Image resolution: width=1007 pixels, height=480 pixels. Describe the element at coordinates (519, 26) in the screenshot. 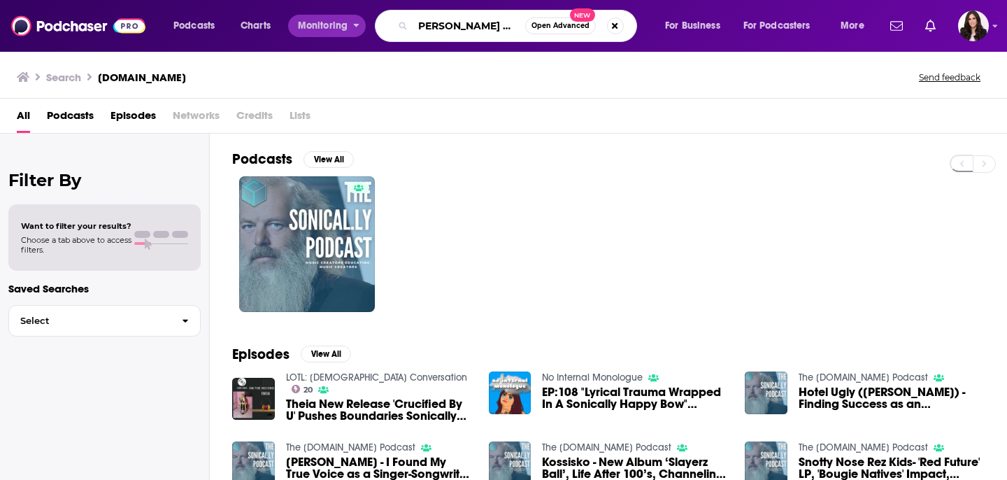

I see `div: Search podcasts, credits, & more...` at that location.